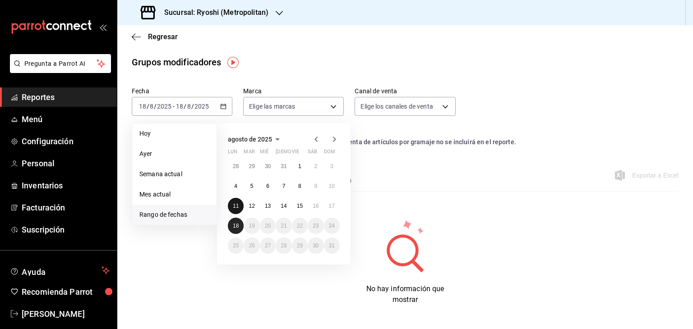  What do you see at coordinates (233, 62) in the screenshot?
I see `img: Tooltip marker` at bounding box center [233, 62].